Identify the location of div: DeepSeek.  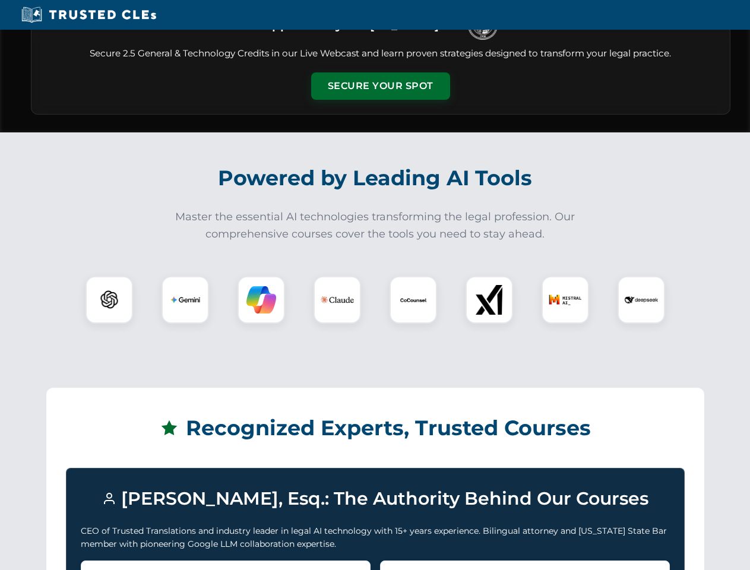
(642, 300).